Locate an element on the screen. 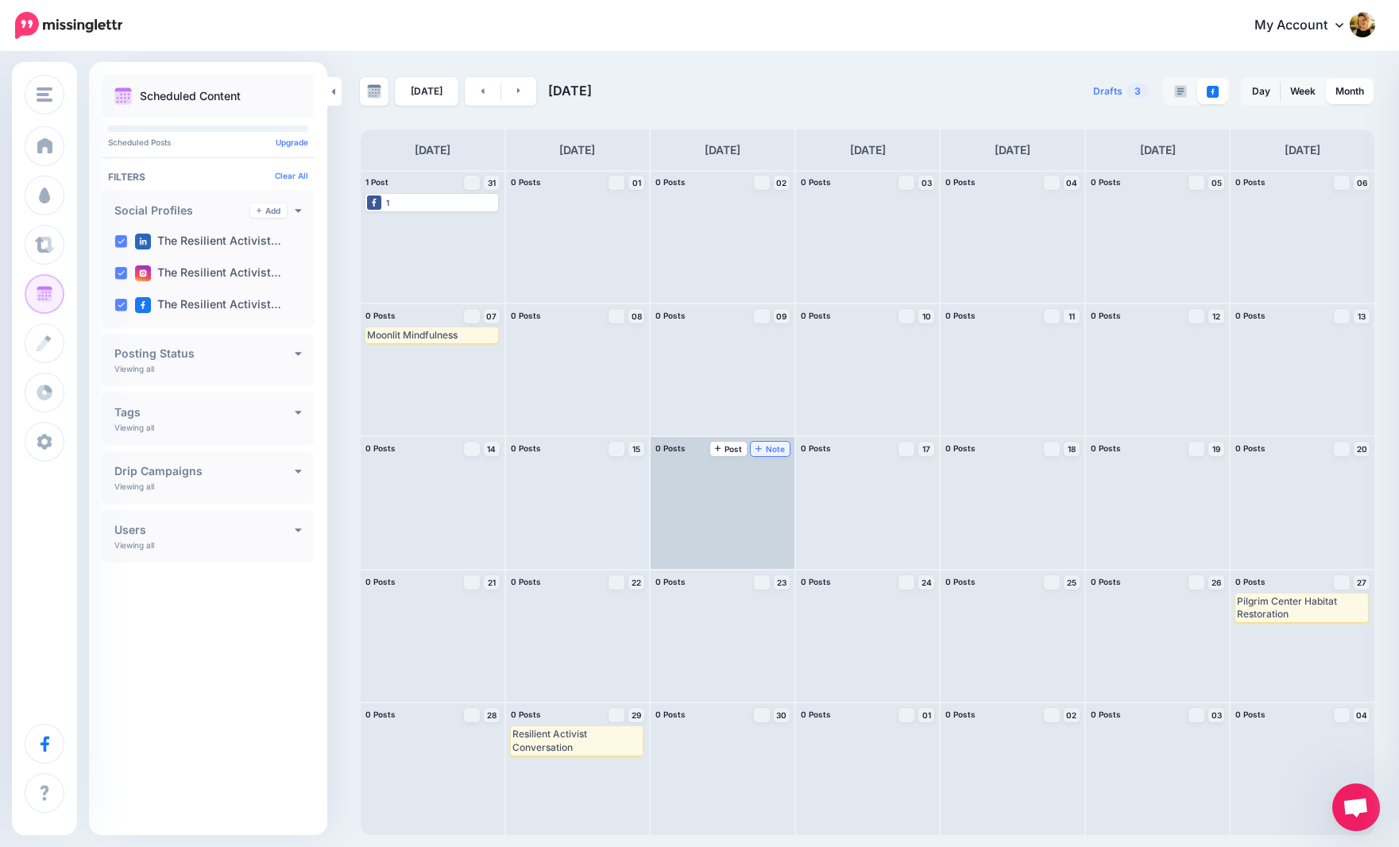 This screenshot has height=847, width=1399. span: 24 is located at coordinates (926, 582).